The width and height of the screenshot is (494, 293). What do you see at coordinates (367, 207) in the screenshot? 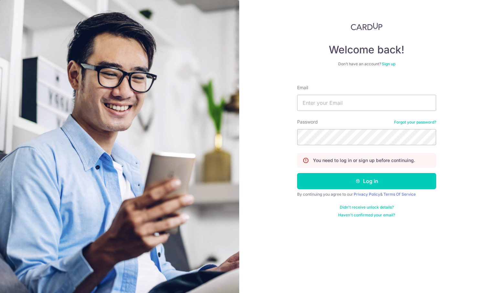
I see `a: Didn't receive unlock details?` at bounding box center [367, 207].